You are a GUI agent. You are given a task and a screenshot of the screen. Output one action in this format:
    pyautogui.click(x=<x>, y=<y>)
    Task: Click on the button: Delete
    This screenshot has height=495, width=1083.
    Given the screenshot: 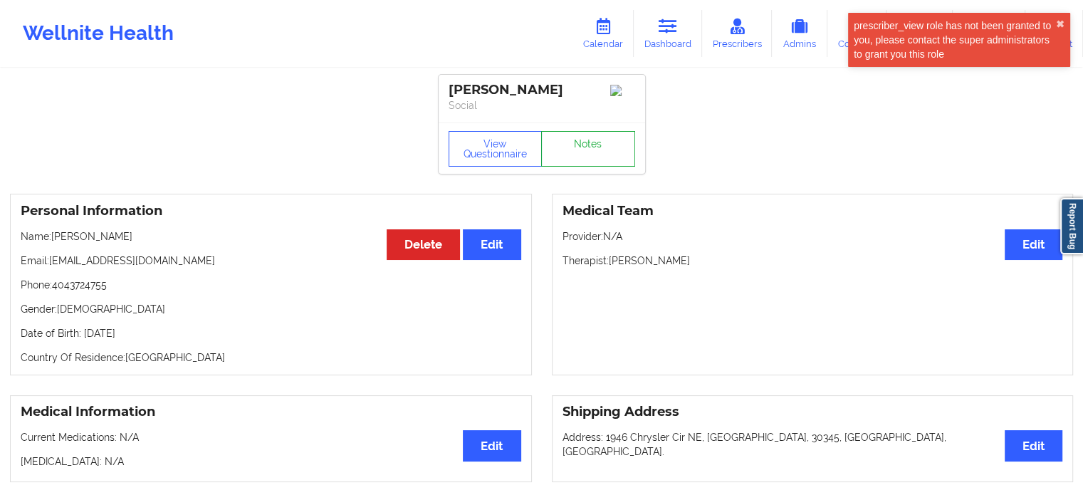 What is the action you would take?
    pyautogui.click(x=423, y=244)
    